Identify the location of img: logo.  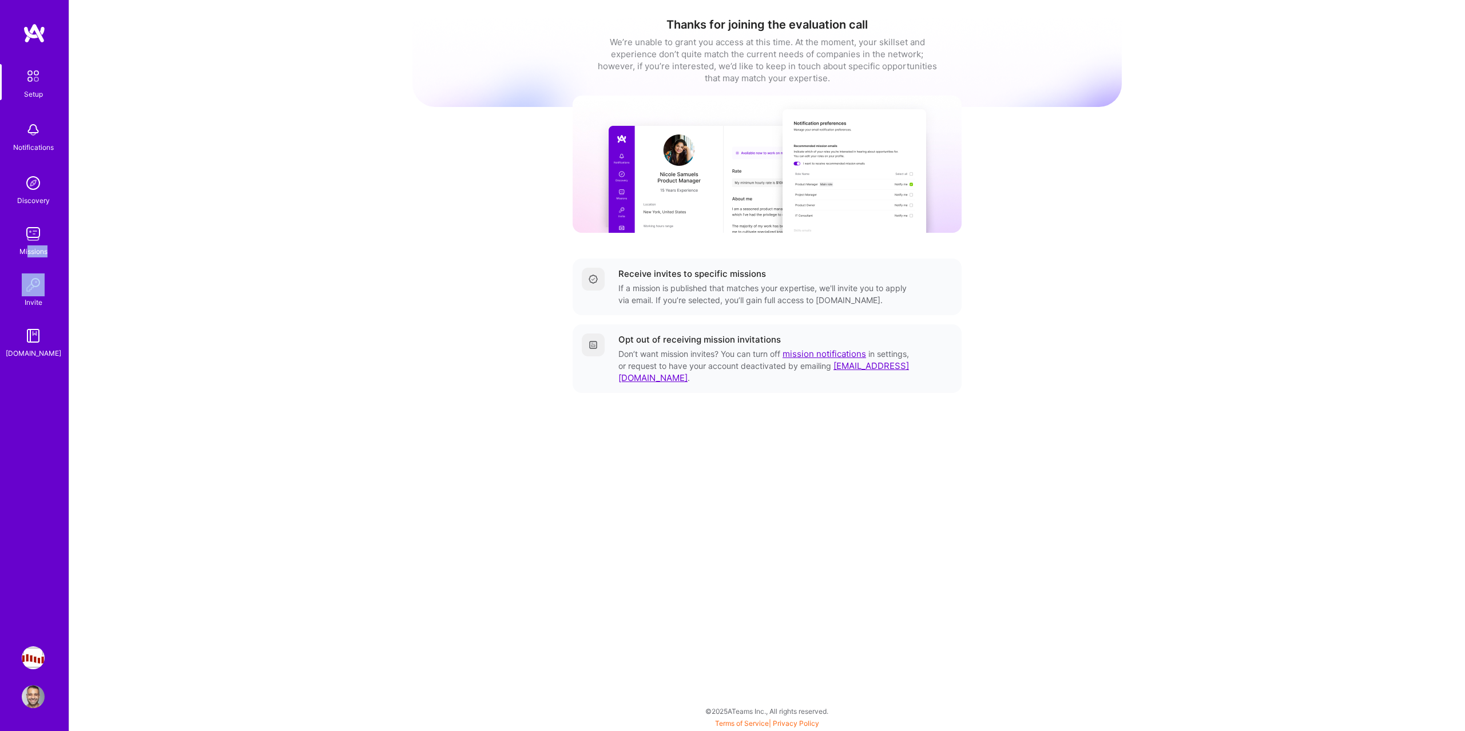
(34, 33).